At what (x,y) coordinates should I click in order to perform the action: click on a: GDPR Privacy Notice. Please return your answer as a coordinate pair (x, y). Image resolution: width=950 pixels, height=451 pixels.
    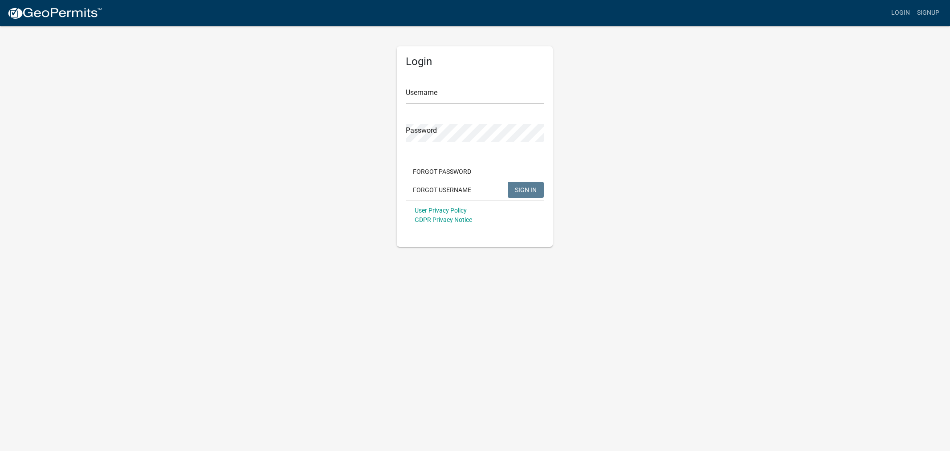
    Looking at the image, I should click on (443, 220).